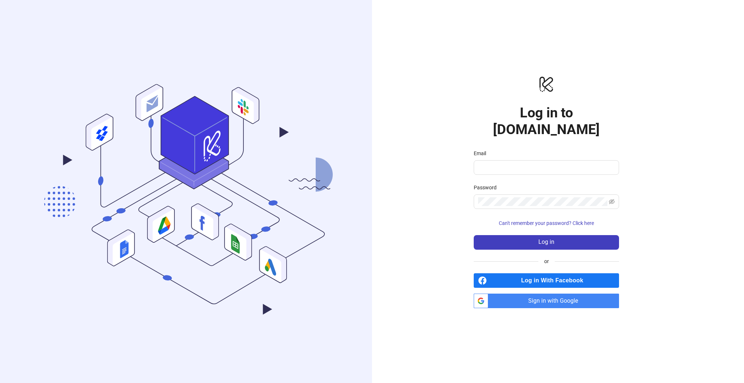  What do you see at coordinates (555, 301) in the screenshot?
I see `span: Sign in with Google` at bounding box center [555, 301].